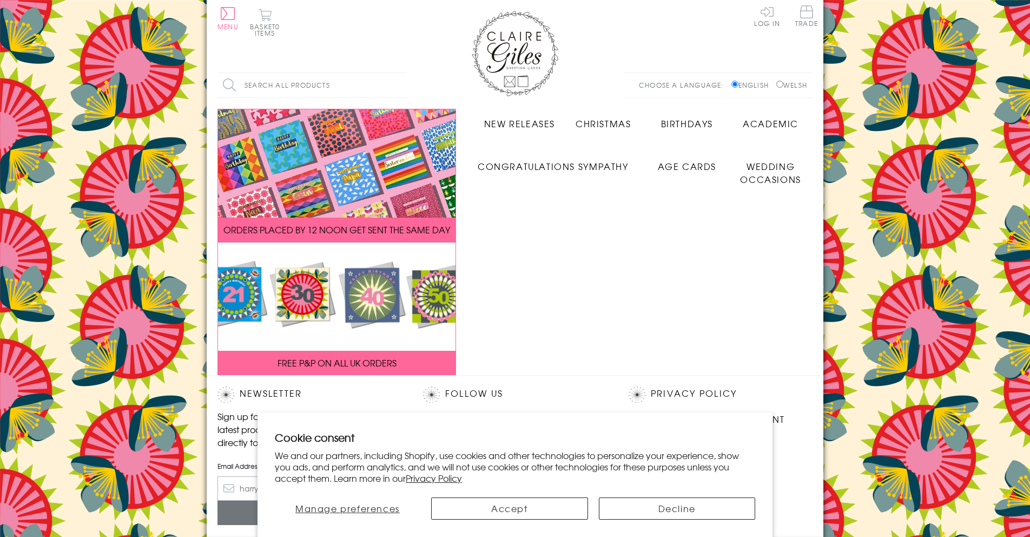 The width and height of the screenshot is (1030, 537). Describe the element at coordinates (515, 466) in the screenshot. I see `p: We and our partners, including Shopify, use cookies and other technologies to personalize your ex...` at that location.